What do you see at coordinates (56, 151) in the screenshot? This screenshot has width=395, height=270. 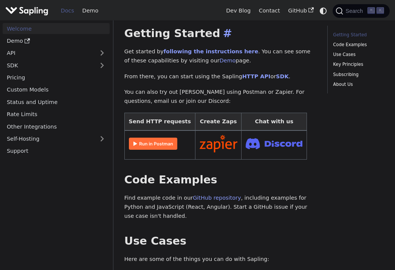 I see `a: Support` at bounding box center [56, 151].